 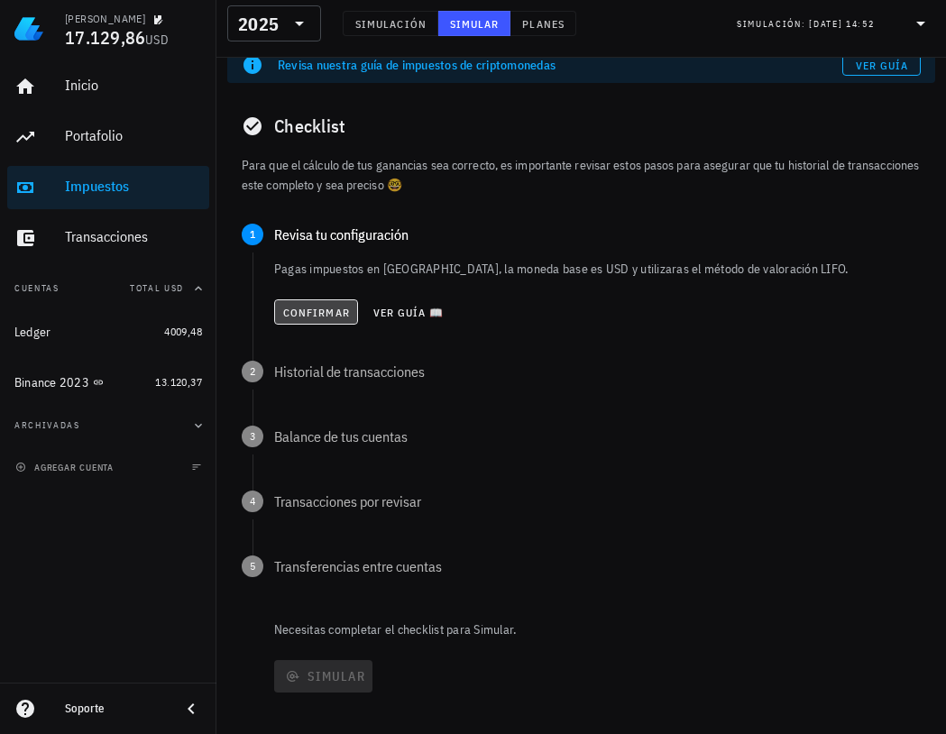 What do you see at coordinates (409, 312) in the screenshot?
I see `span: Ver guía 📖` at bounding box center [409, 312].